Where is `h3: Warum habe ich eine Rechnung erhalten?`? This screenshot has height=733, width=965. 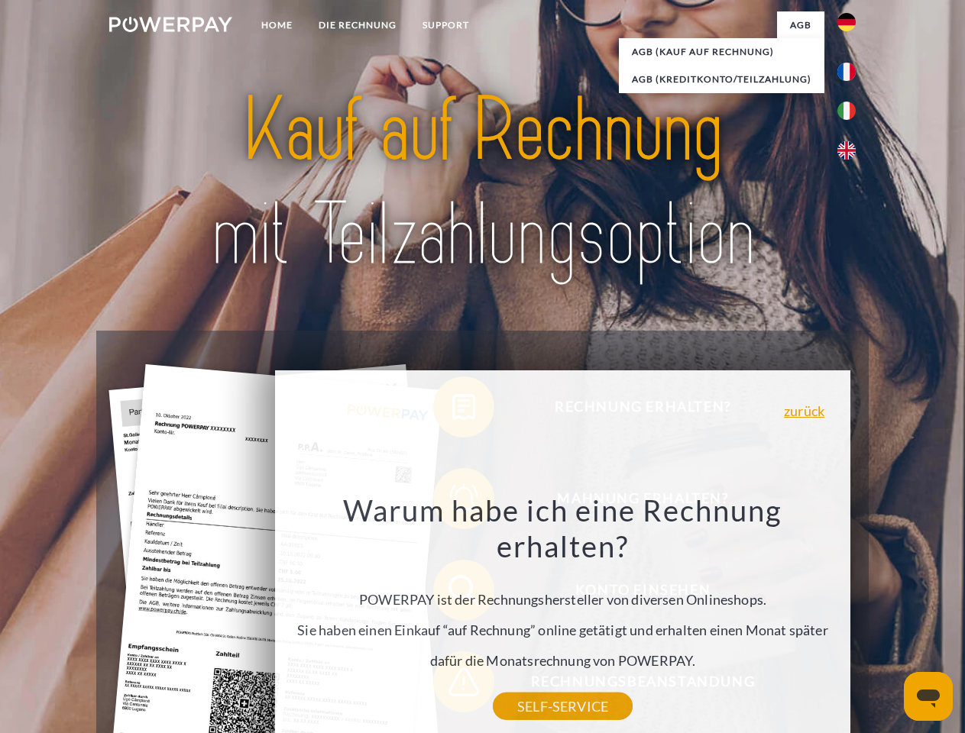
h3: Warum habe ich eine Rechnung erhalten? is located at coordinates (563, 529).